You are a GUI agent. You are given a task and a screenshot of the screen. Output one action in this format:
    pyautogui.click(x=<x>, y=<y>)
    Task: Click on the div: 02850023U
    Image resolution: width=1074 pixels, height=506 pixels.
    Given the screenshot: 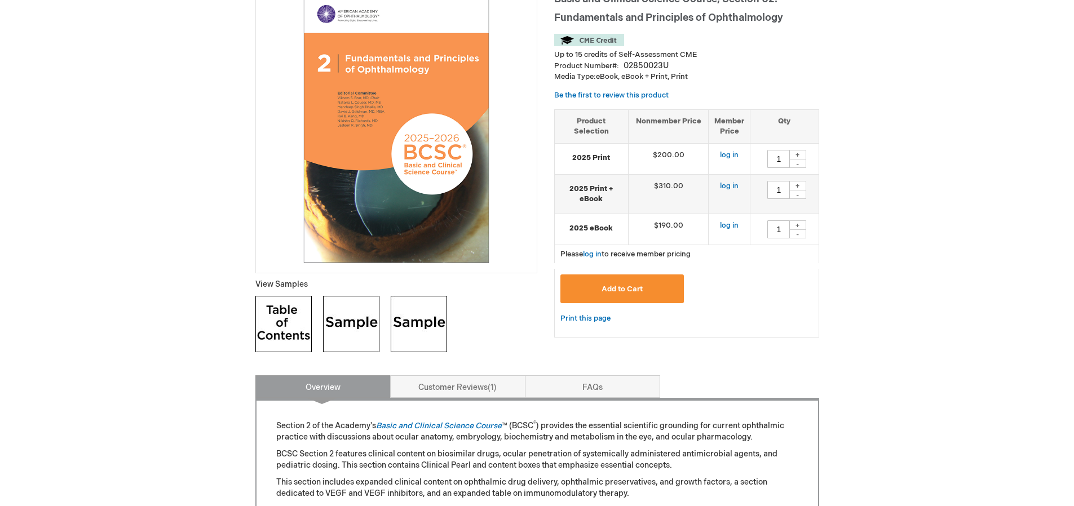 What is the action you would take?
    pyautogui.click(x=646, y=66)
    